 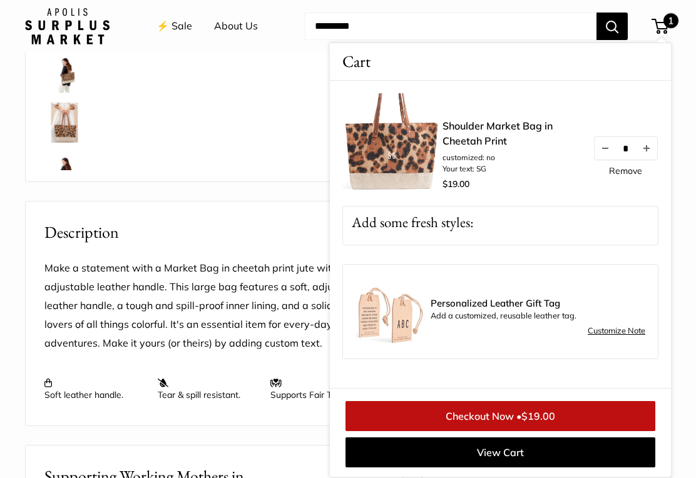 What do you see at coordinates (612, 26) in the screenshot?
I see `button: Search` at bounding box center [612, 26].